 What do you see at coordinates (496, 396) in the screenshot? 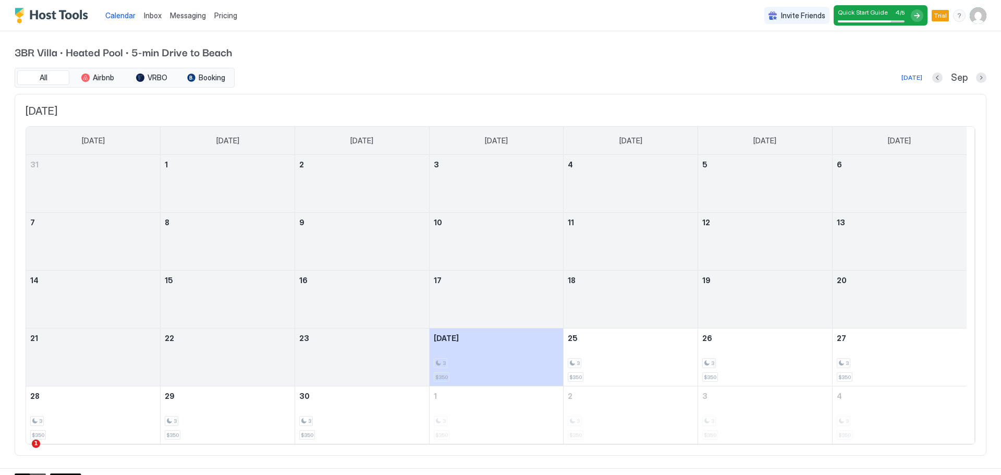
I see `a: October 1, 2025` at bounding box center [496, 396].